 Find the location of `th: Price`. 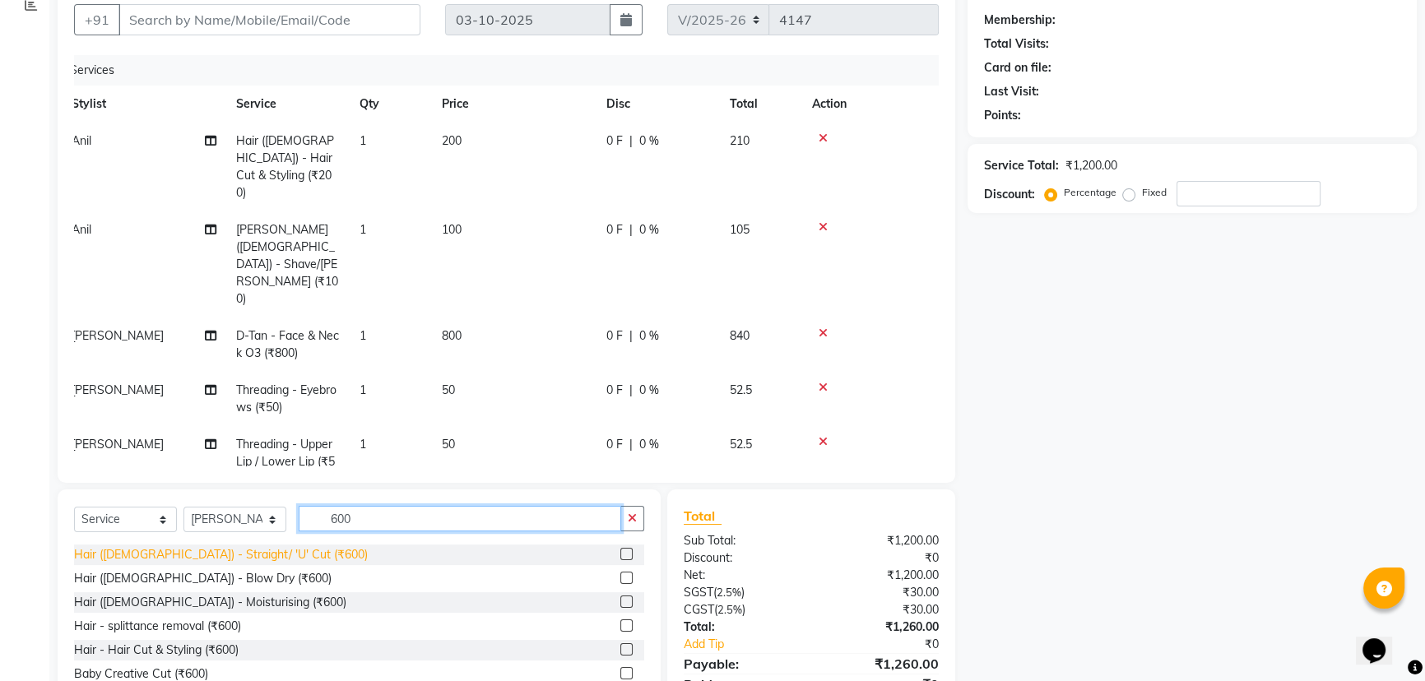

th: Price is located at coordinates (514, 104).